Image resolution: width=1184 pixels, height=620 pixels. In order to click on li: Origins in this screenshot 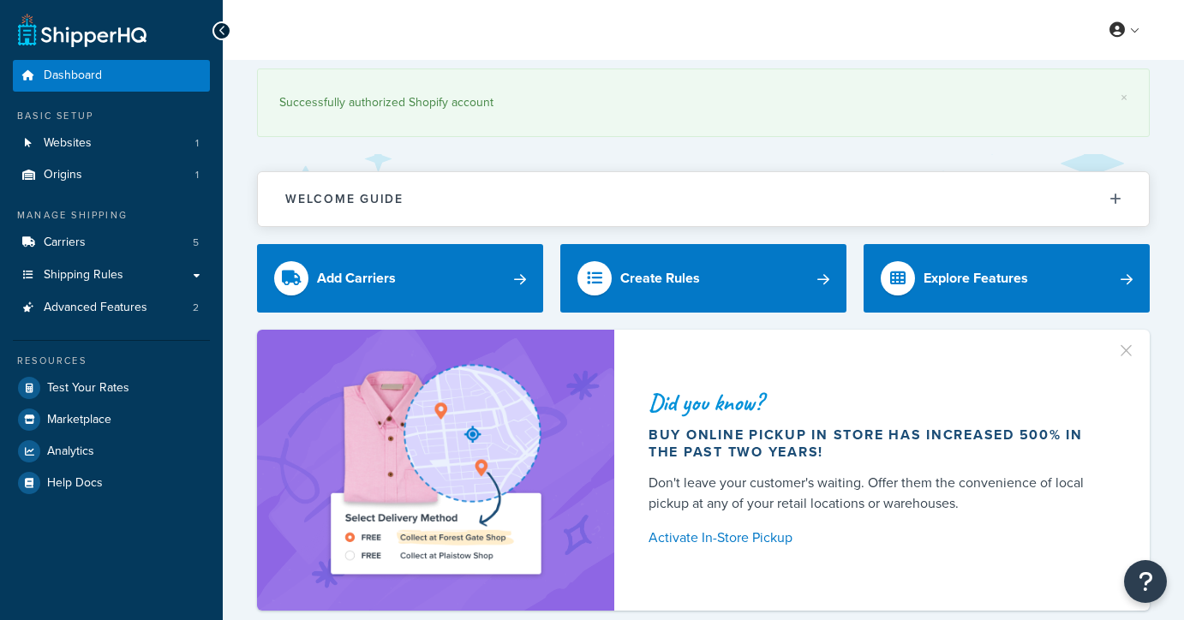, I will do `click(111, 175)`.